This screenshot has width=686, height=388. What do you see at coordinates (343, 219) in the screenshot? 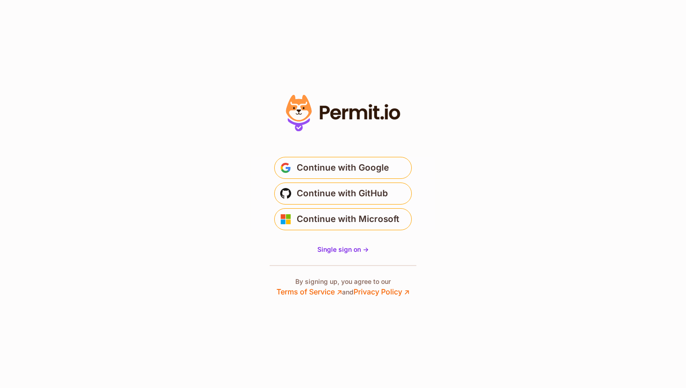
I see `button: Continue with Microsoft` at bounding box center [343, 219].